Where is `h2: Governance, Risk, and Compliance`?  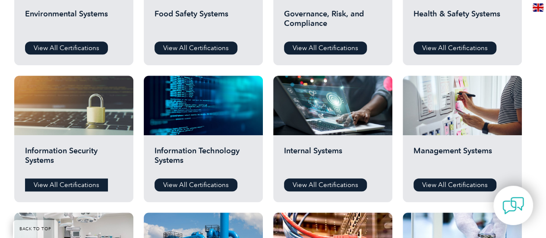
h2: Governance, Risk, and Compliance is located at coordinates (333, 22).